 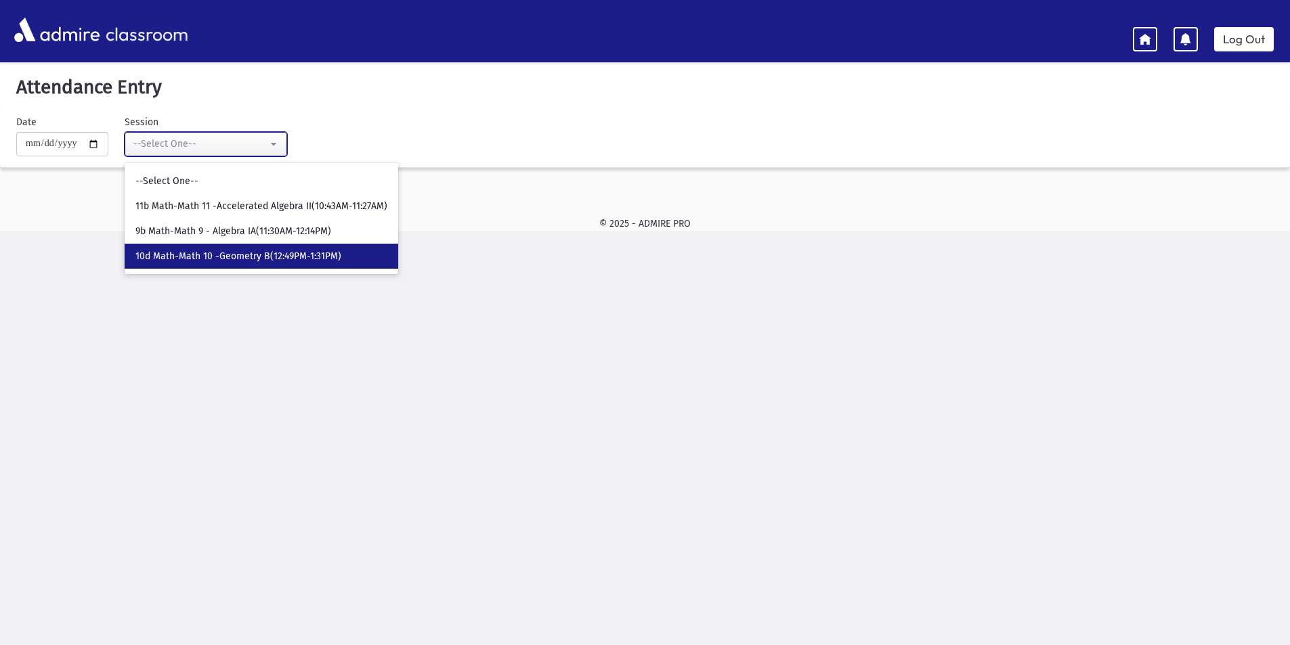 I want to click on h5: Attendance Entry, so click(x=644, y=87).